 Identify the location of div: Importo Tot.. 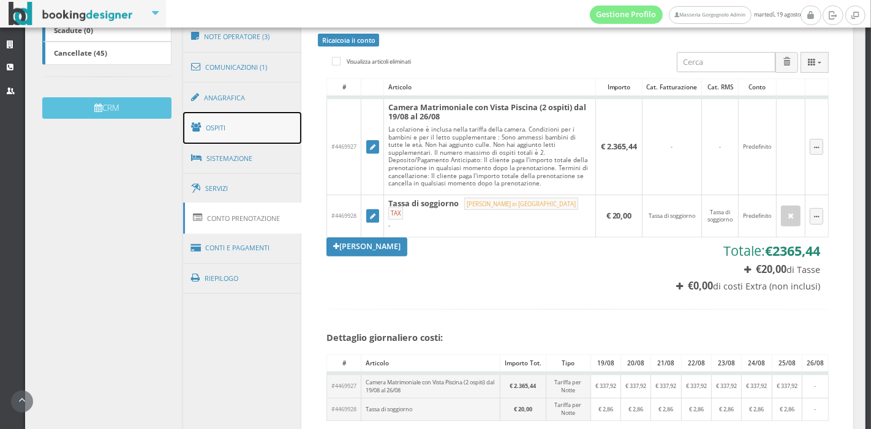
(523, 364).